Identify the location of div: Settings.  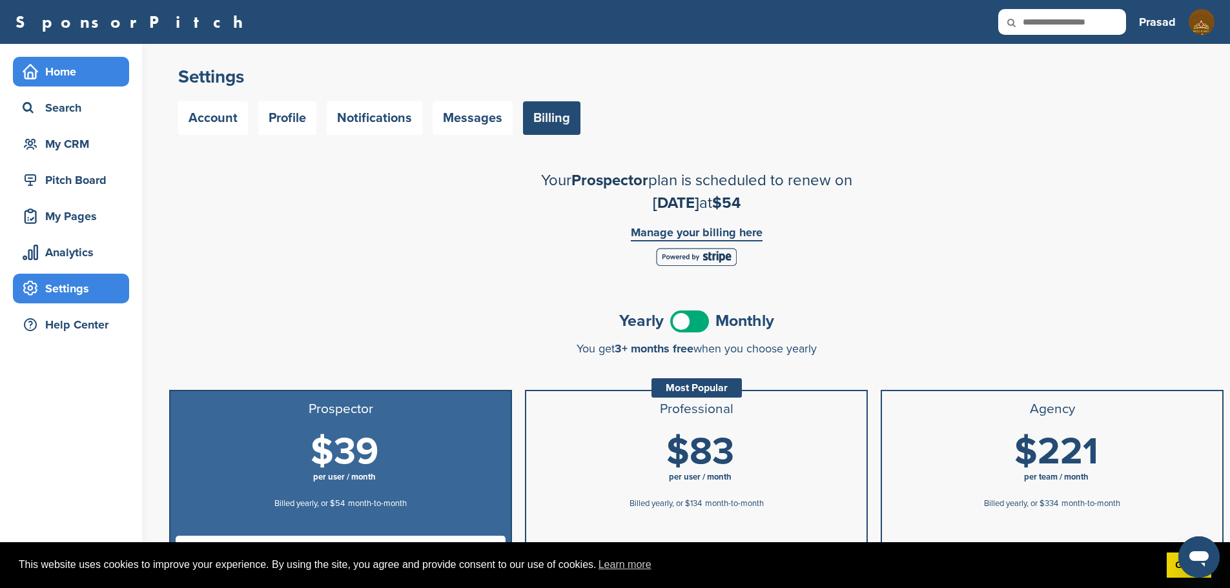
(74, 289).